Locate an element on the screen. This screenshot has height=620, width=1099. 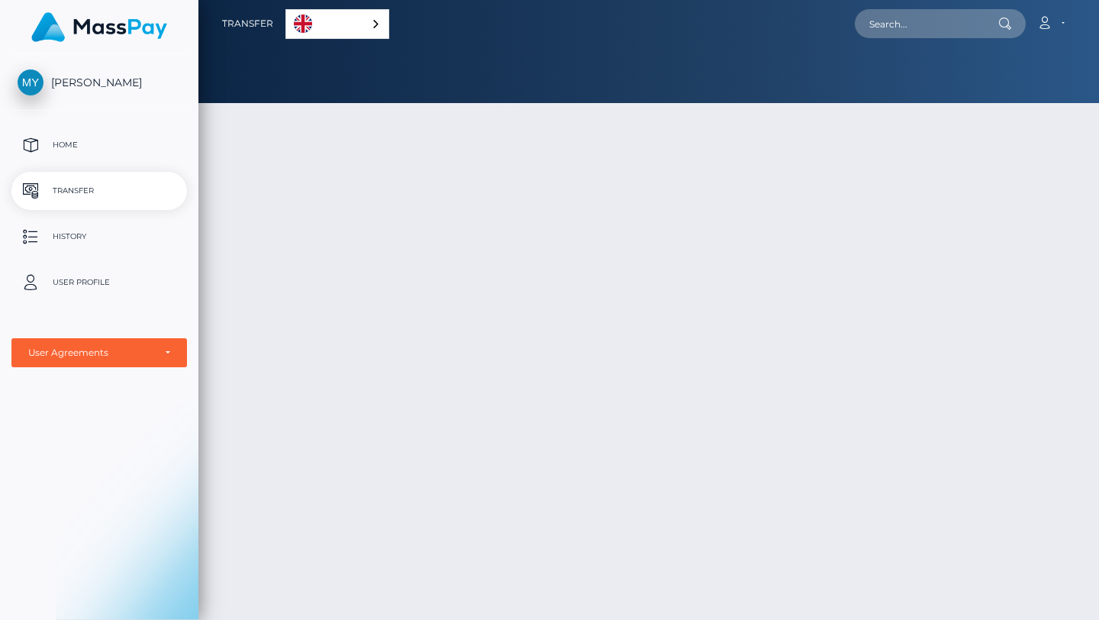
img: MassPay is located at coordinates (99, 27).